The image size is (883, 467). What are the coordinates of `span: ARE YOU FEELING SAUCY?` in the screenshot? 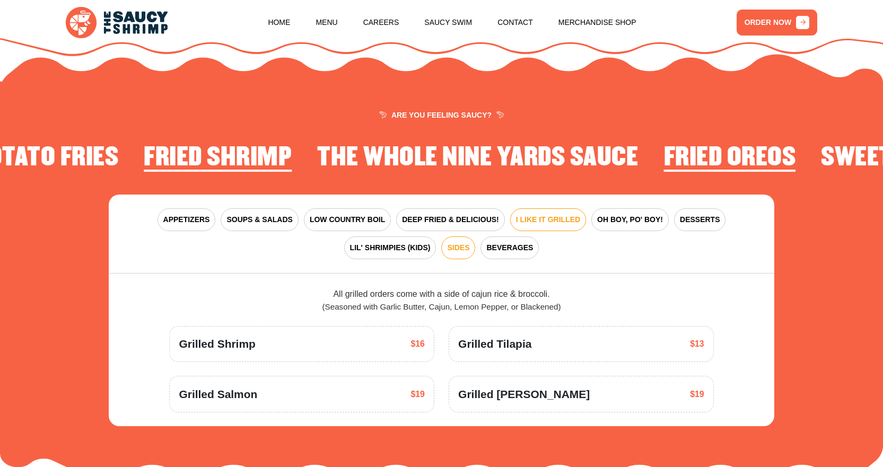 It's located at (441, 115).